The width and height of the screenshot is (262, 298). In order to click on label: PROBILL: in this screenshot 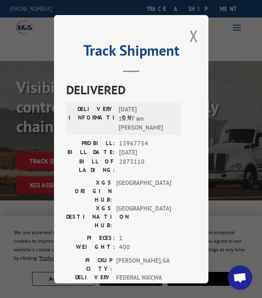, I will do `click(91, 143)`.